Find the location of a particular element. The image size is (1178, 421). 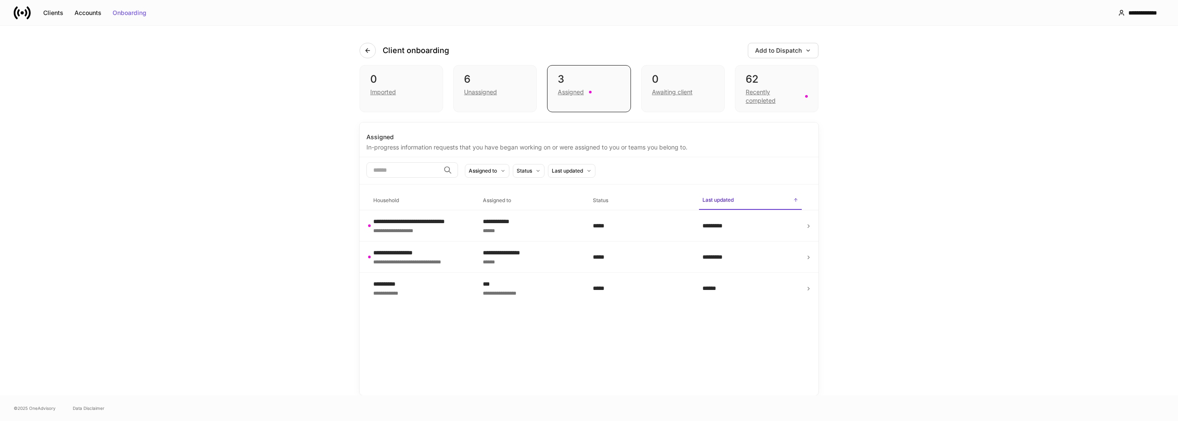

button: Status is located at coordinates (528, 171).